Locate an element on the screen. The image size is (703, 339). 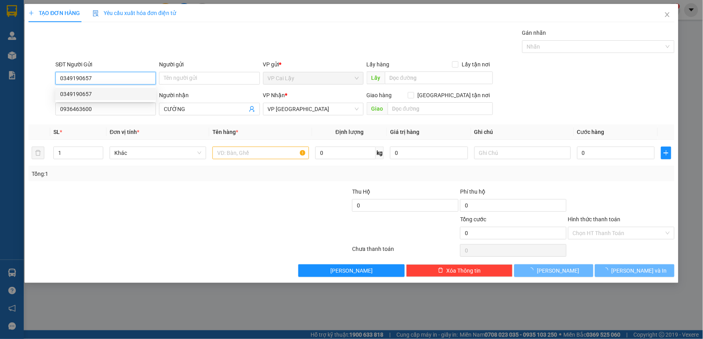
span: kg is located at coordinates (380, 153).